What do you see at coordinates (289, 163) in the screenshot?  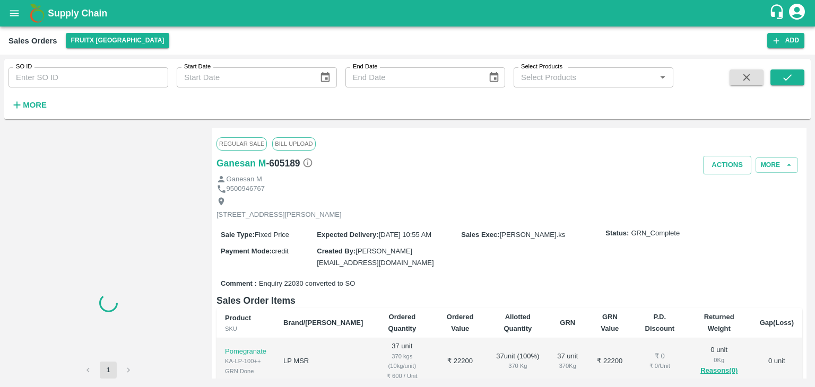 I see `h6: - 605189` at bounding box center [289, 163].